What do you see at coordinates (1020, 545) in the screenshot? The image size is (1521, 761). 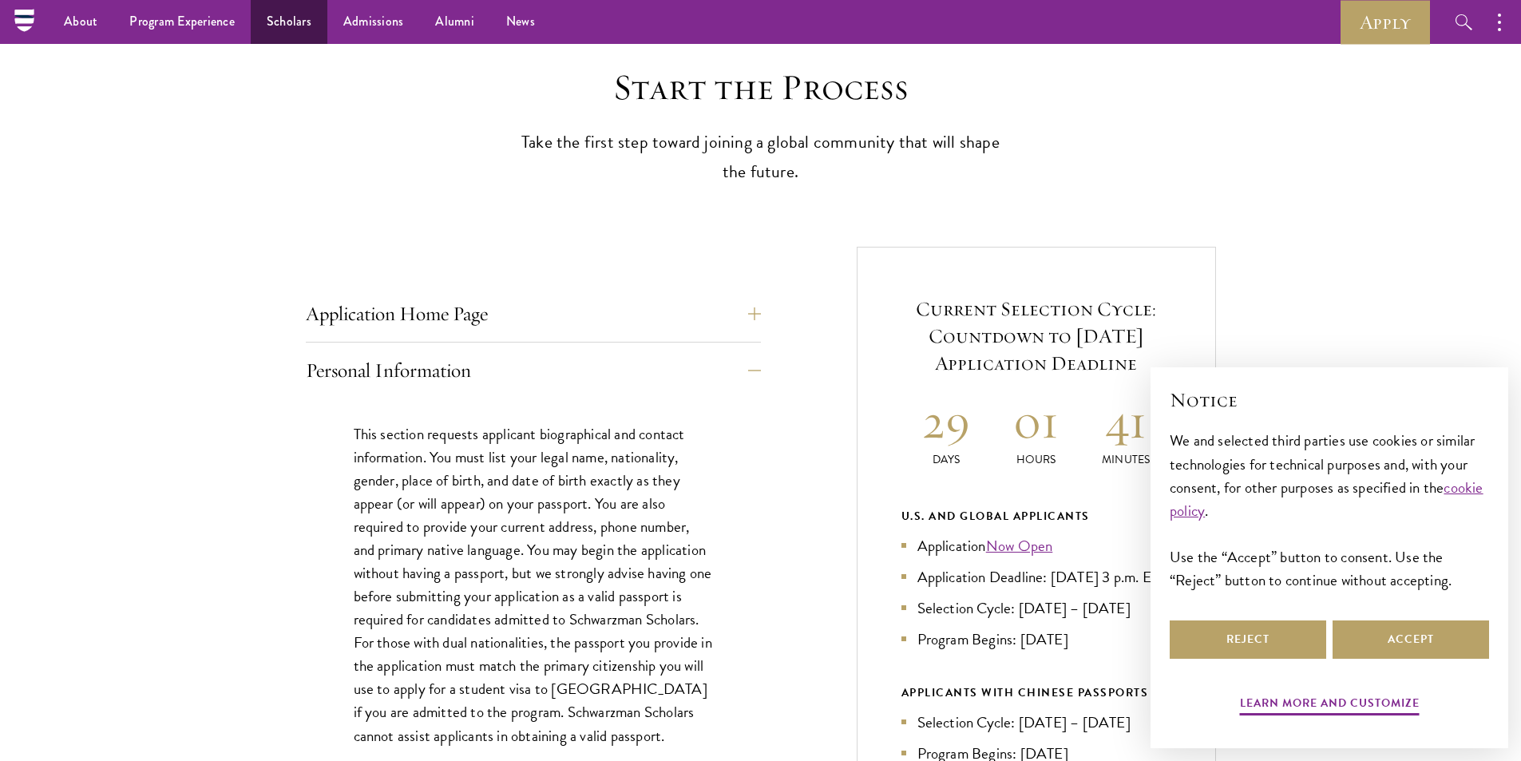 I see `a: Now Open` at bounding box center [1020, 545].